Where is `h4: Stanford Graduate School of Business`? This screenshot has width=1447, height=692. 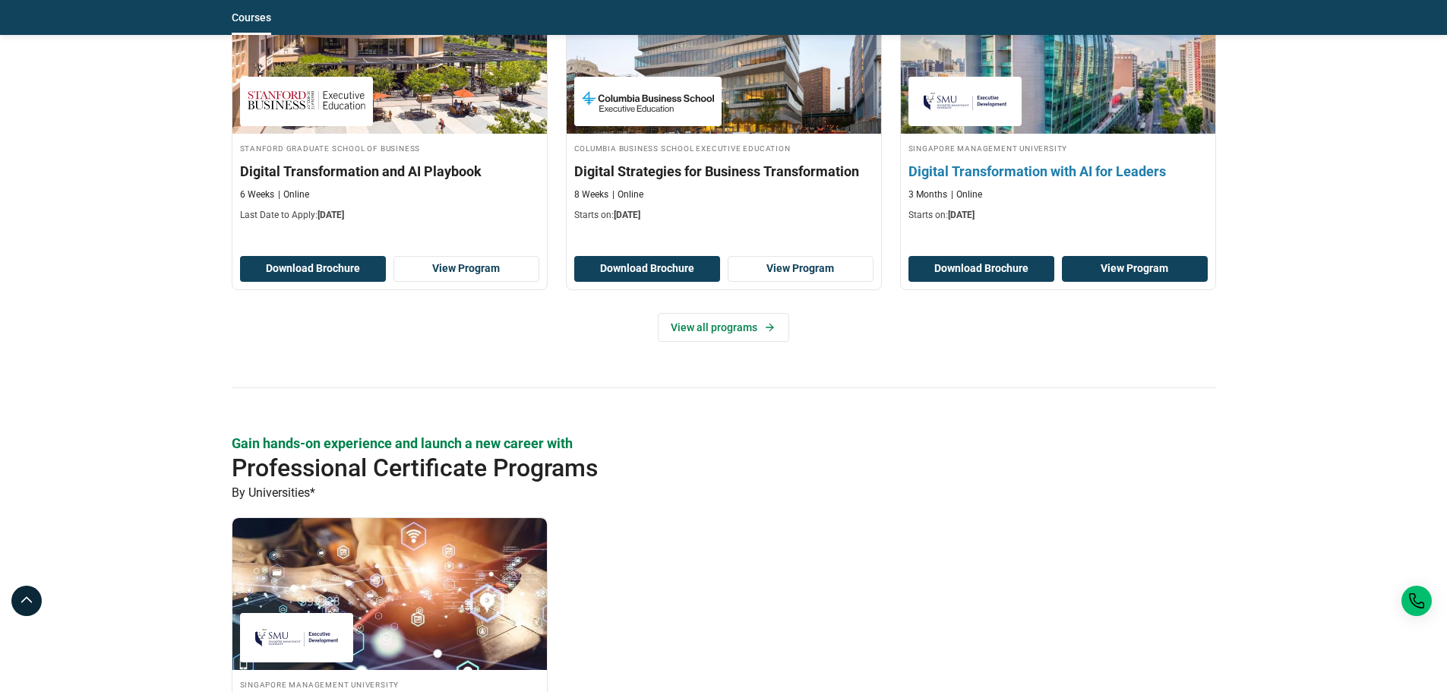
h4: Stanford Graduate School of Business is located at coordinates (390, 147).